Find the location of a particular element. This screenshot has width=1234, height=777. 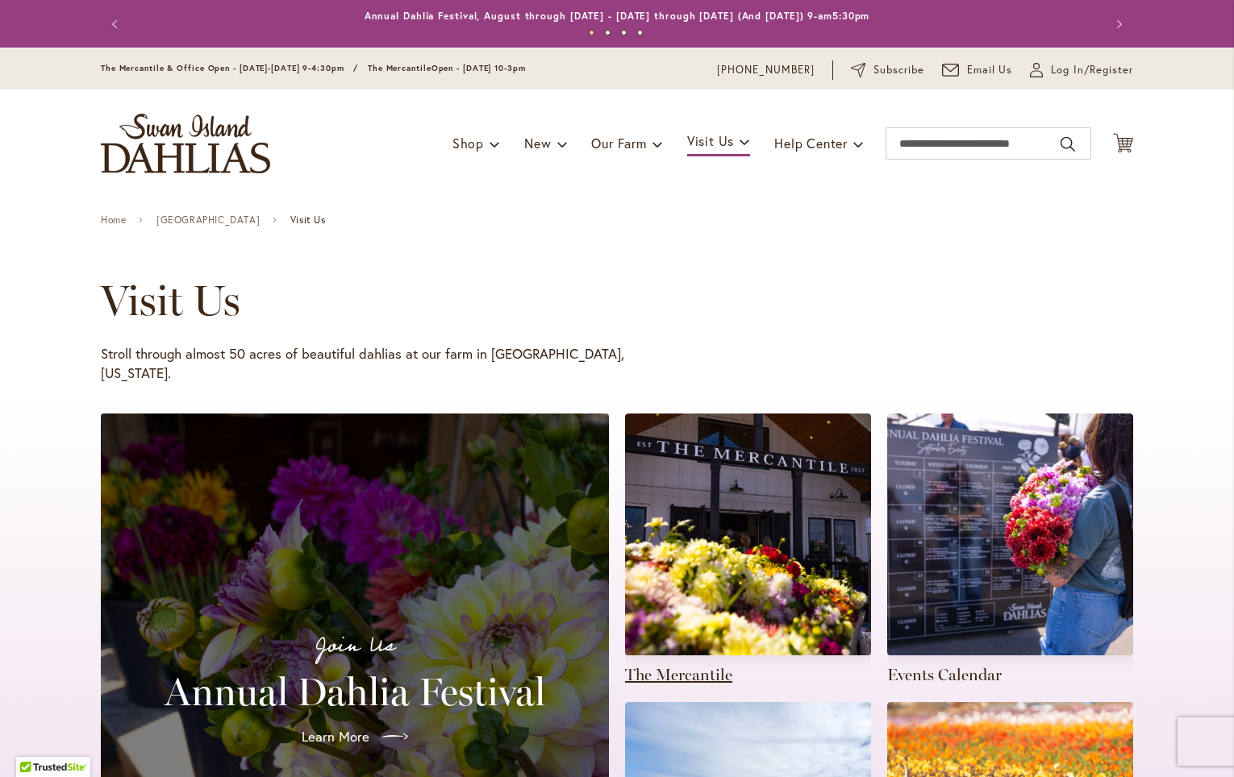

button: Previous is located at coordinates (117, 24).